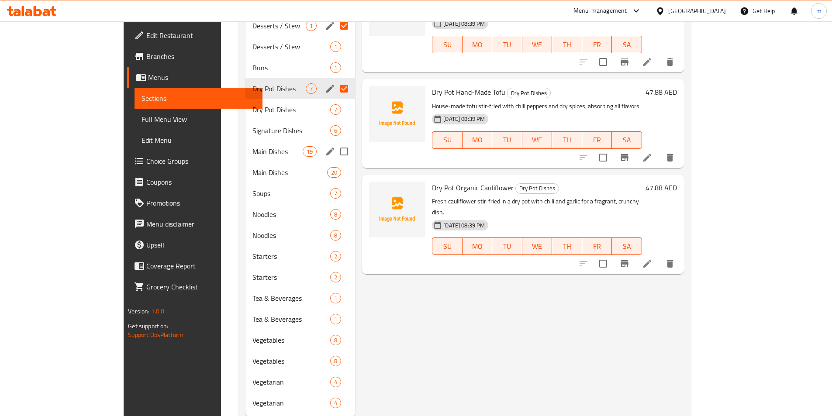 This screenshot has height=416, width=832. I want to click on div: Dry Pot Dishes, so click(291, 110).